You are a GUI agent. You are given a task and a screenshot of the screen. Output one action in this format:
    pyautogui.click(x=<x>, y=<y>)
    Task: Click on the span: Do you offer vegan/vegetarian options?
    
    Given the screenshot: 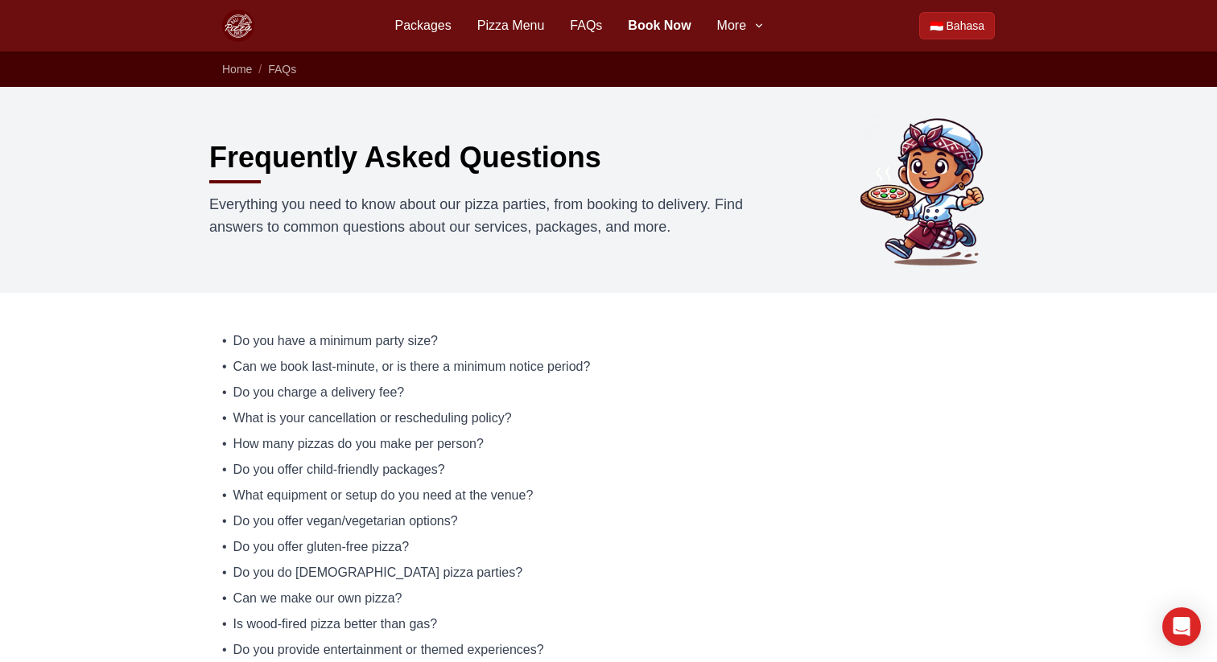 What is the action you would take?
    pyautogui.click(x=345, y=521)
    